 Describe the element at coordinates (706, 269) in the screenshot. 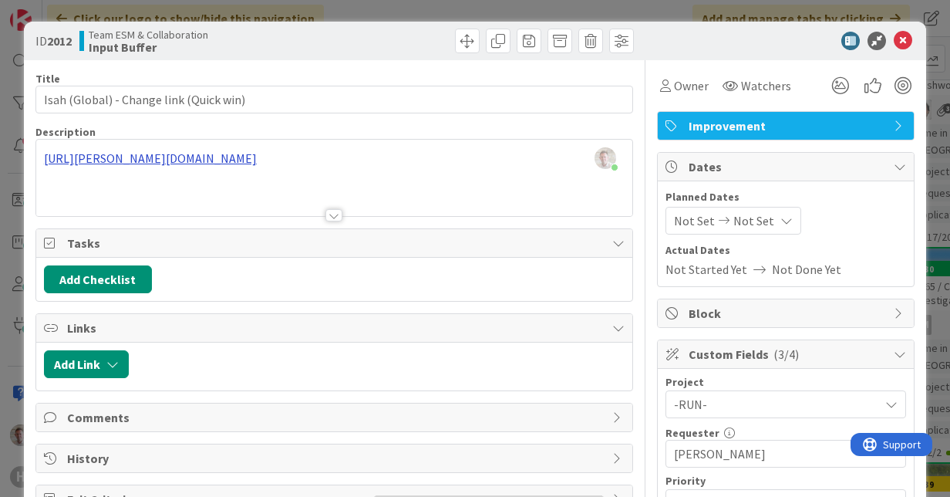

I see `span: Not Started Yet` at that location.